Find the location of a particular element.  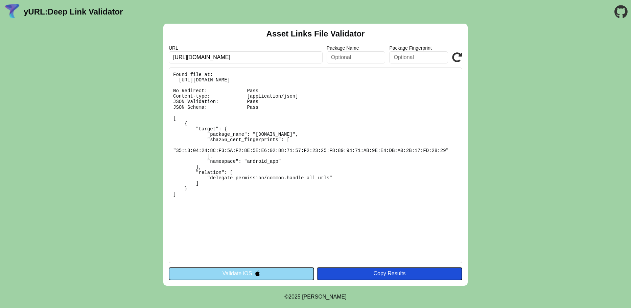

span: 2025 is located at coordinates (294, 297).